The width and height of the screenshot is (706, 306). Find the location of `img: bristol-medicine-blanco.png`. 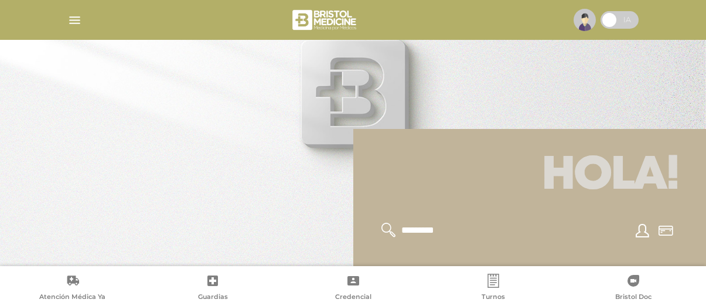

img: bristol-medicine-blanco.png is located at coordinates (325, 20).